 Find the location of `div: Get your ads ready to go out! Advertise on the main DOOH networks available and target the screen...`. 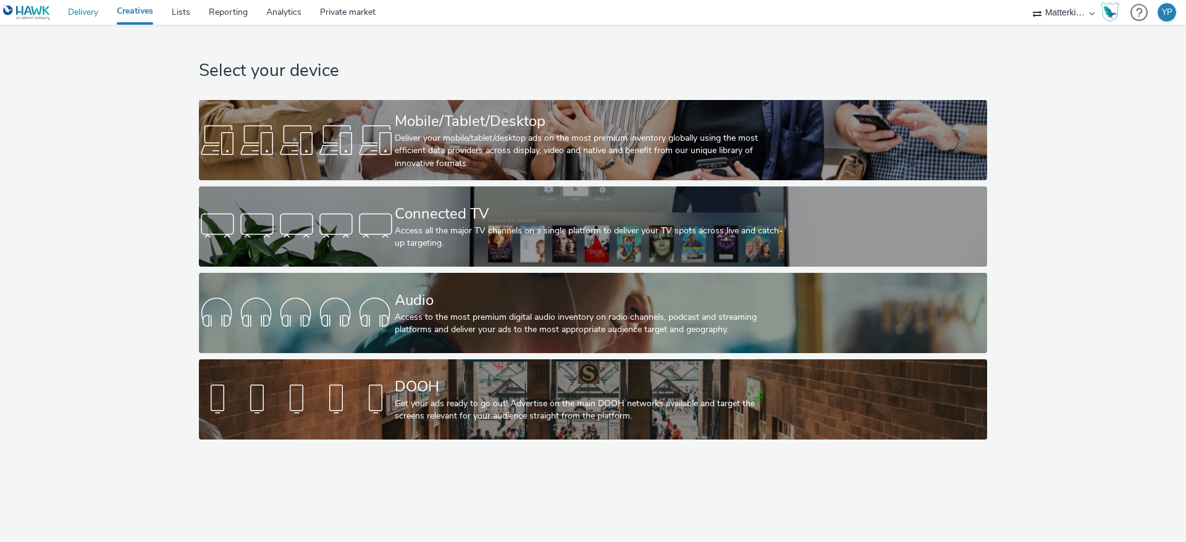

div: Get your ads ready to go out! Advertise on the main DOOH networks available and target the screen... is located at coordinates (590, 410).